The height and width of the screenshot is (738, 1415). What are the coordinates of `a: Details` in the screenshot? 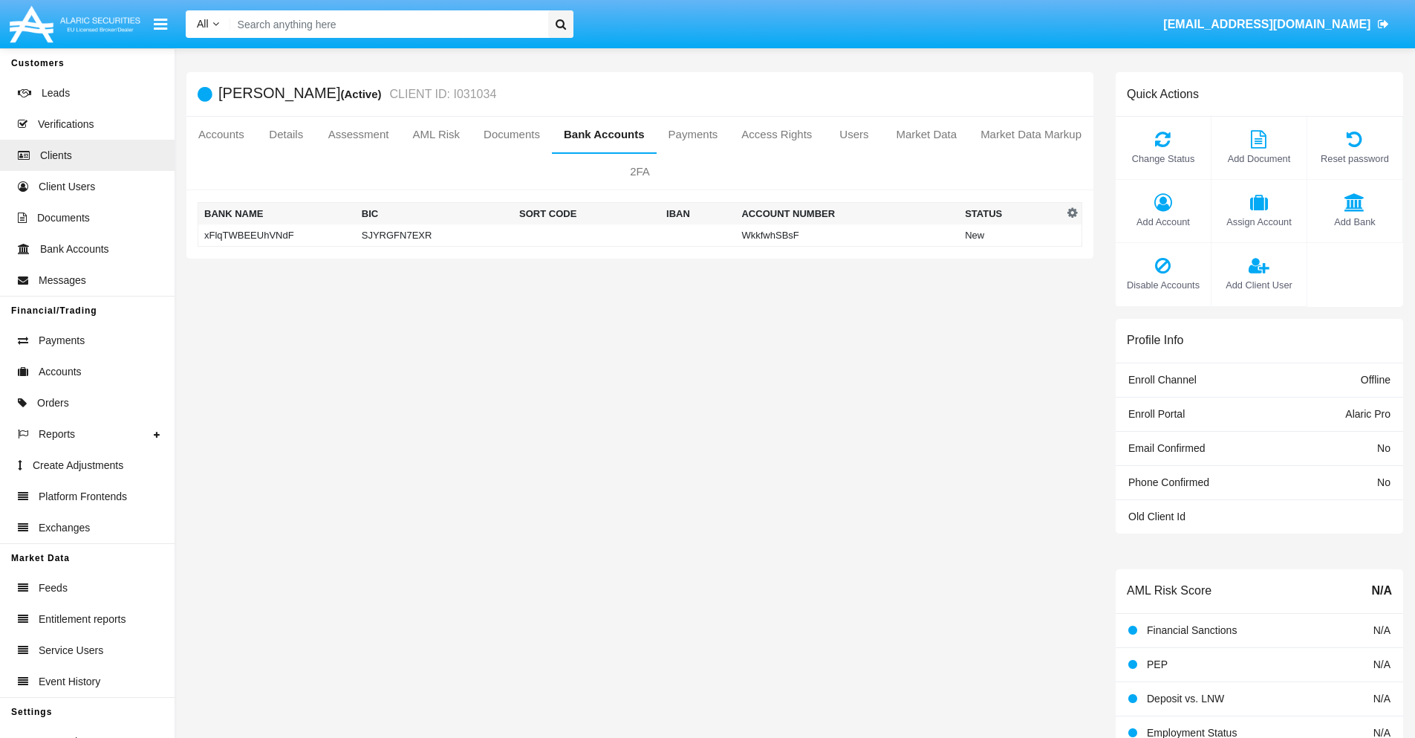 It's located at (286, 134).